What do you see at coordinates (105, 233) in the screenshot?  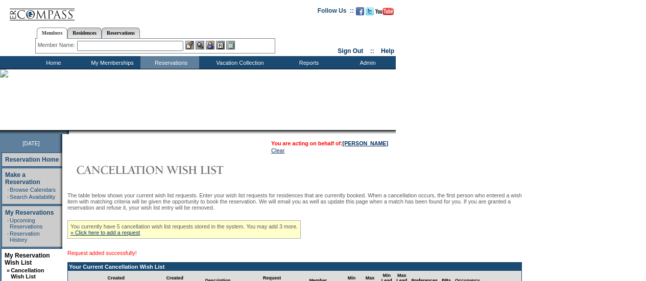 I see `a: » Click here to add a request` at bounding box center [105, 233].